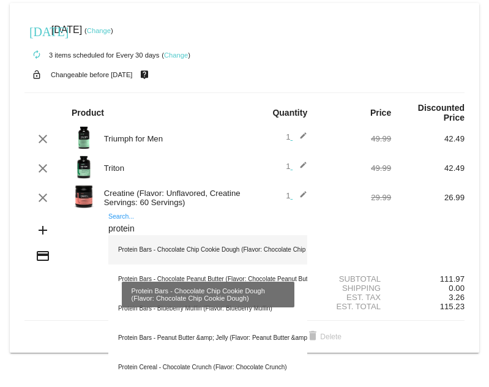  Describe the element at coordinates (84, 138) in the screenshot. I see `img: Image-1-Triumph_carousel-front-transp.png` at that location.